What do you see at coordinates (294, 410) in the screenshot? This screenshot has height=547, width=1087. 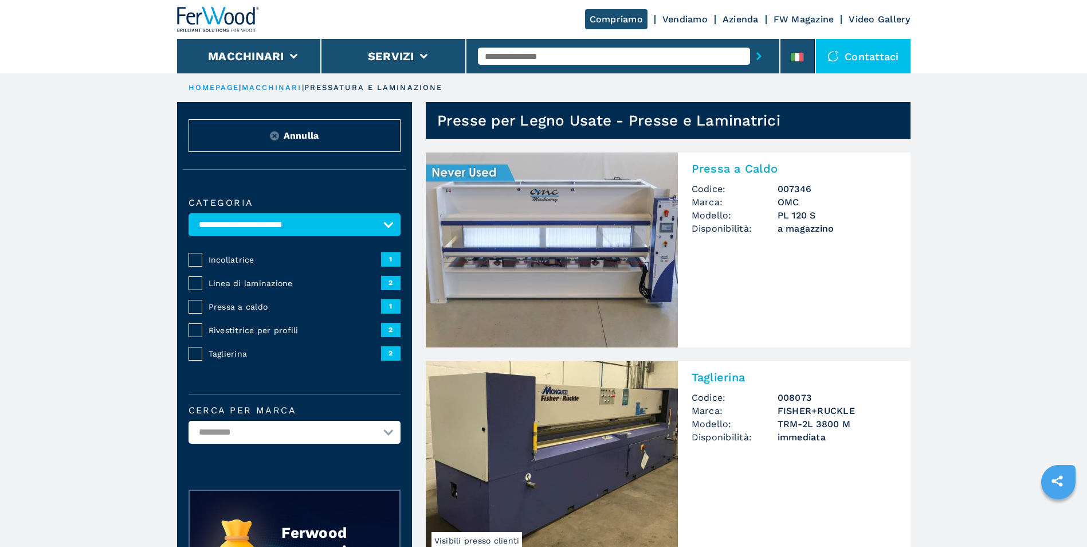 I see `label: Cerca per marca` at bounding box center [294, 410].